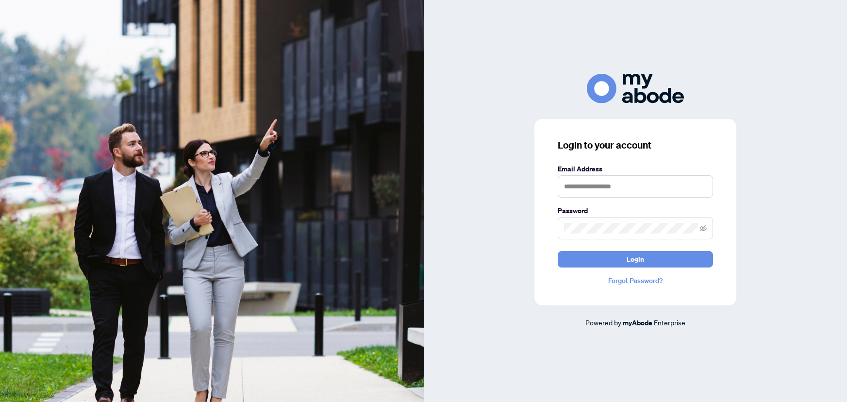 This screenshot has width=847, height=402. Describe the element at coordinates (636, 259) in the screenshot. I see `span: Login` at that location.